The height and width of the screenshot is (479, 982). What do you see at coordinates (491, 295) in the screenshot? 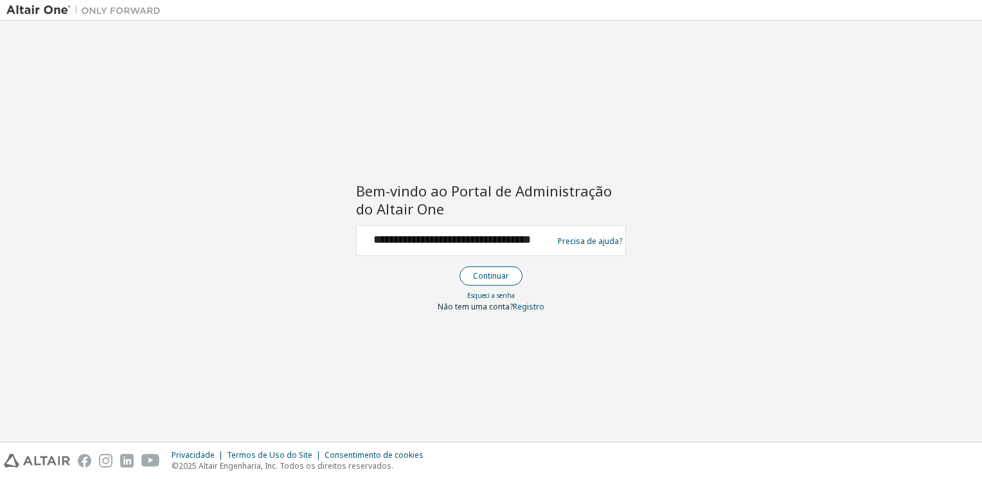
I see `a: Esqueci a senha` at bounding box center [491, 295].